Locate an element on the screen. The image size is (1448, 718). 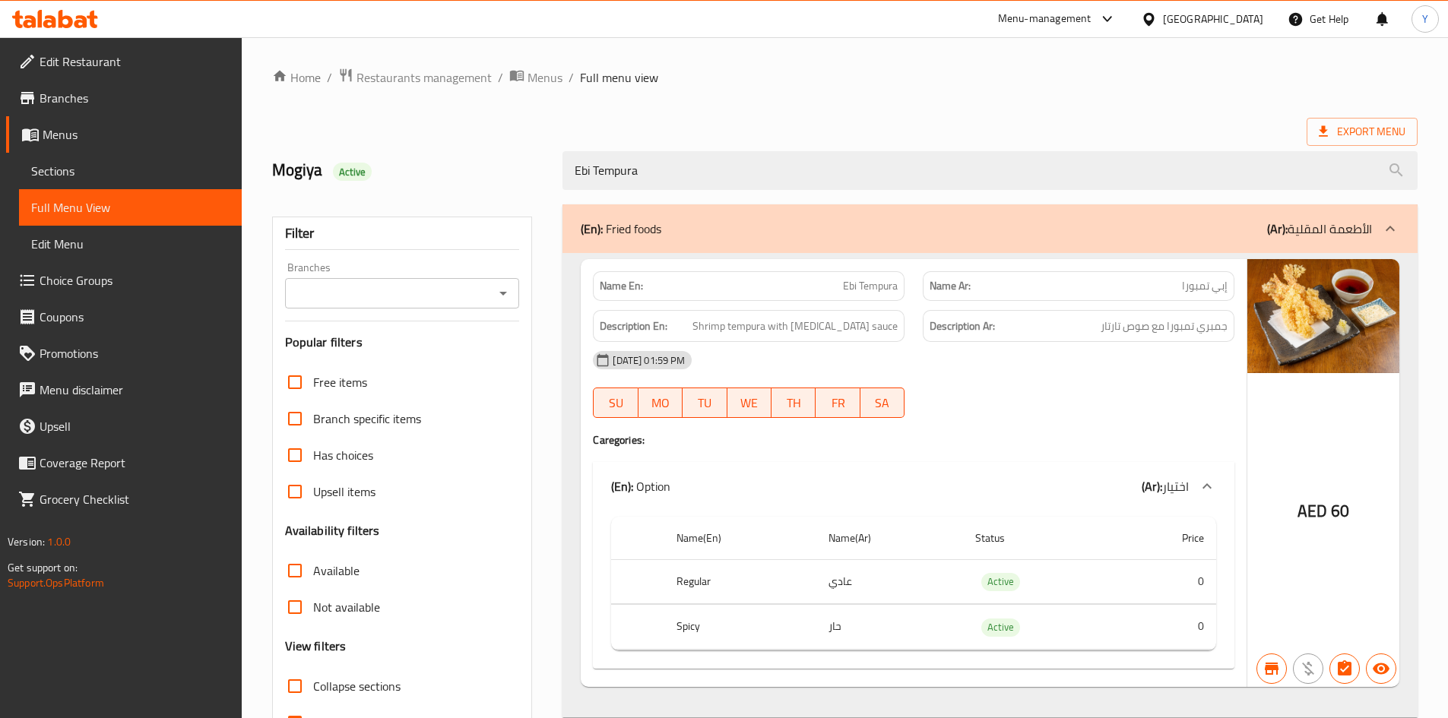
span: Full Menu View is located at coordinates (130, 207).